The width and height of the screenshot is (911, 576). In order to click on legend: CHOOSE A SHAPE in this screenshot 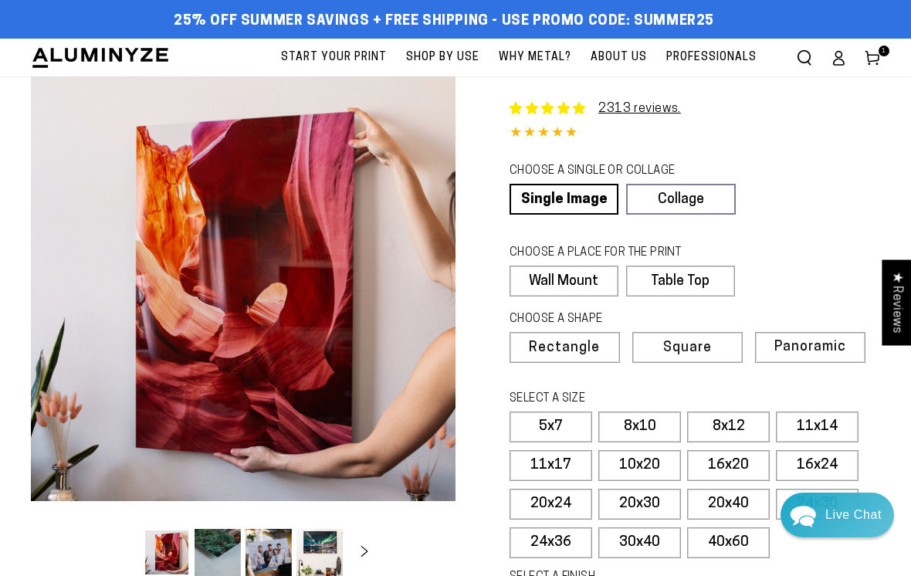, I will do `click(616, 320)`.